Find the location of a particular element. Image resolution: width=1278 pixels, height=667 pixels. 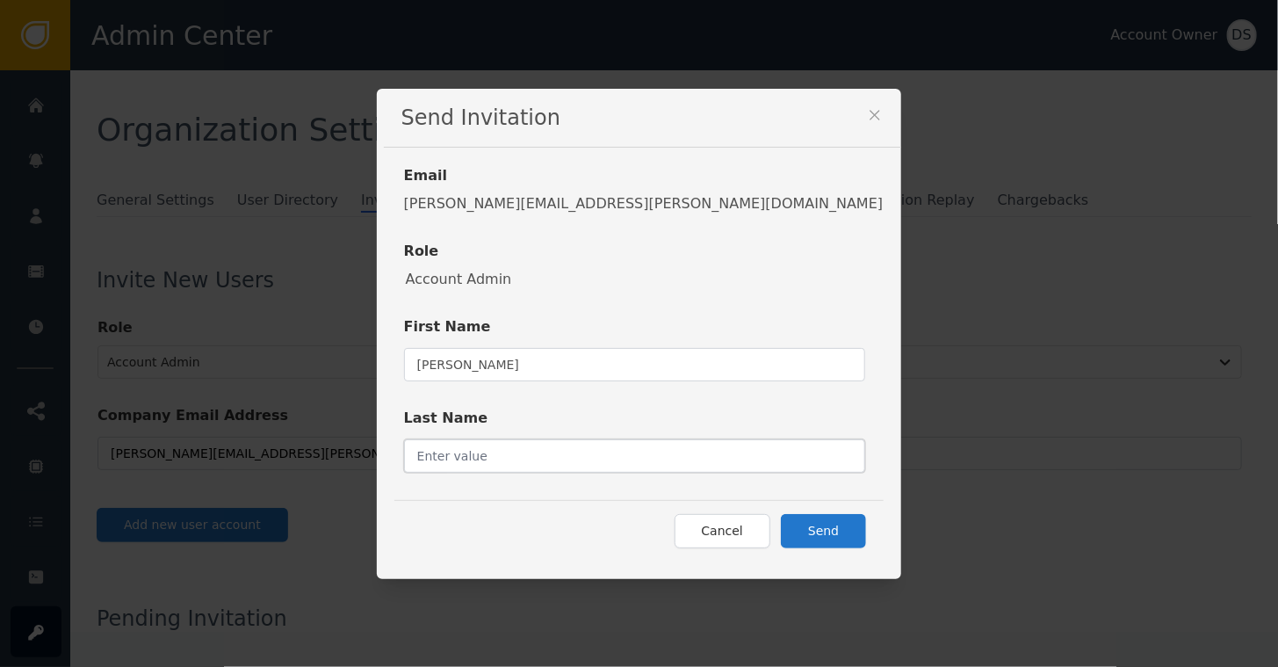

button: Send is located at coordinates (823, 530).